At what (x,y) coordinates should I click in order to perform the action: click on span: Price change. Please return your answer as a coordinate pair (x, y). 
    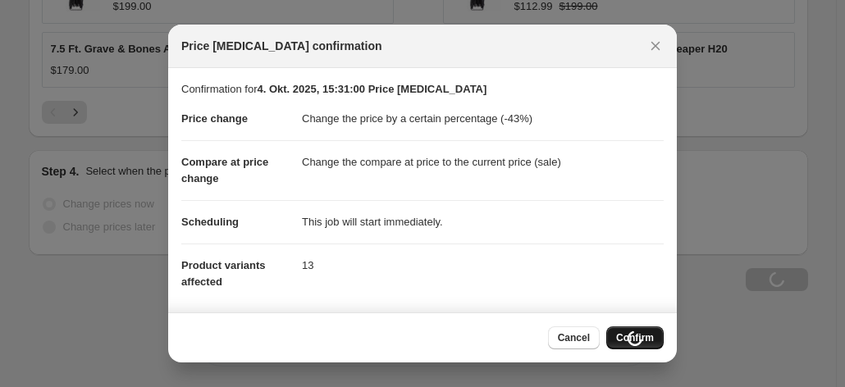
    Looking at the image, I should click on (214, 118).